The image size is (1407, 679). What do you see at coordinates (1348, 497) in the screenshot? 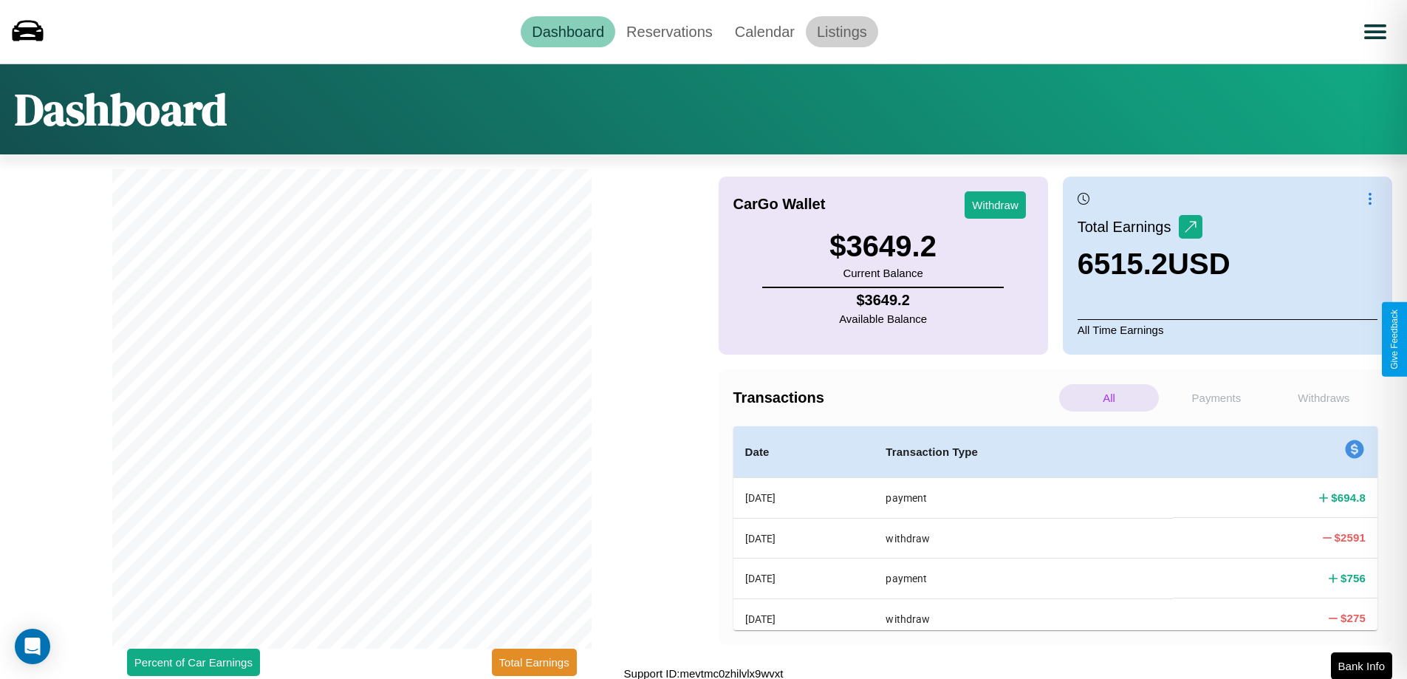
I see `h4: $ 694.8` at bounding box center [1348, 497].